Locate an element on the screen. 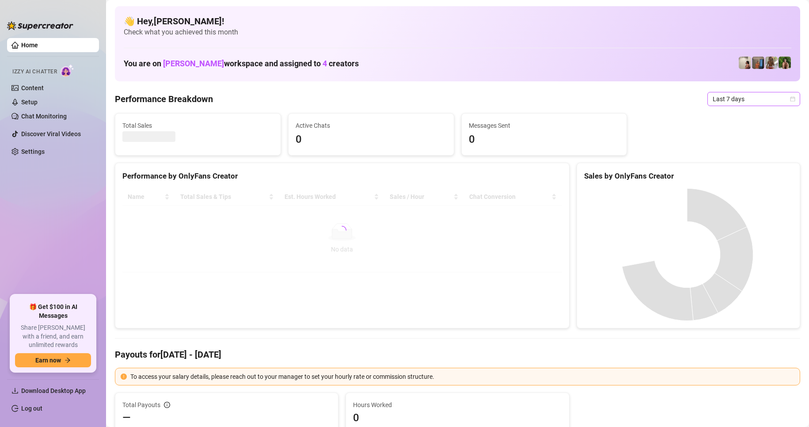 The height and width of the screenshot is (427, 809). a: Setup is located at coordinates (29, 102).